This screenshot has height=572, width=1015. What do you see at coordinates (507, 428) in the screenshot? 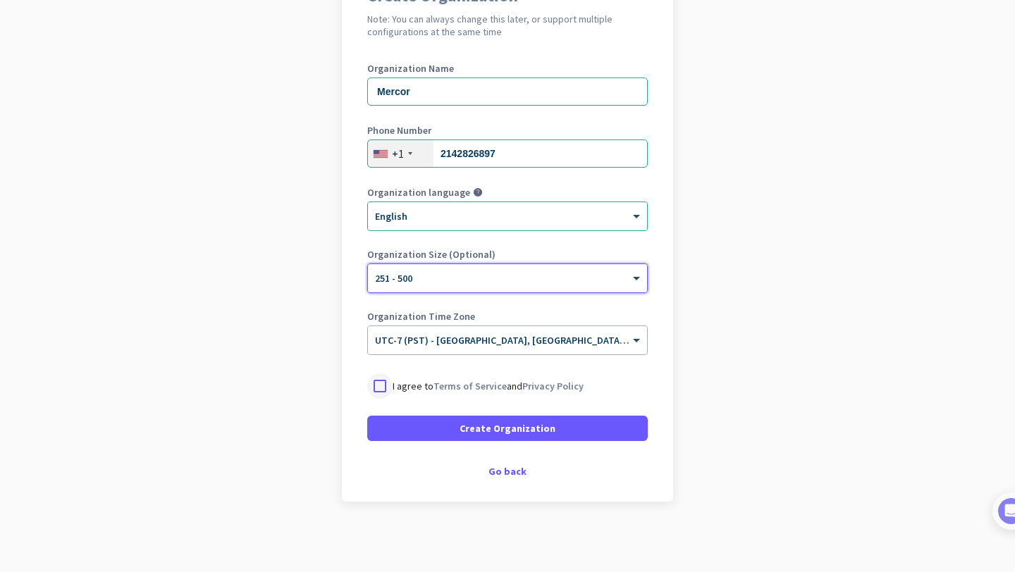
I see `button: Create Organization` at bounding box center [507, 428].